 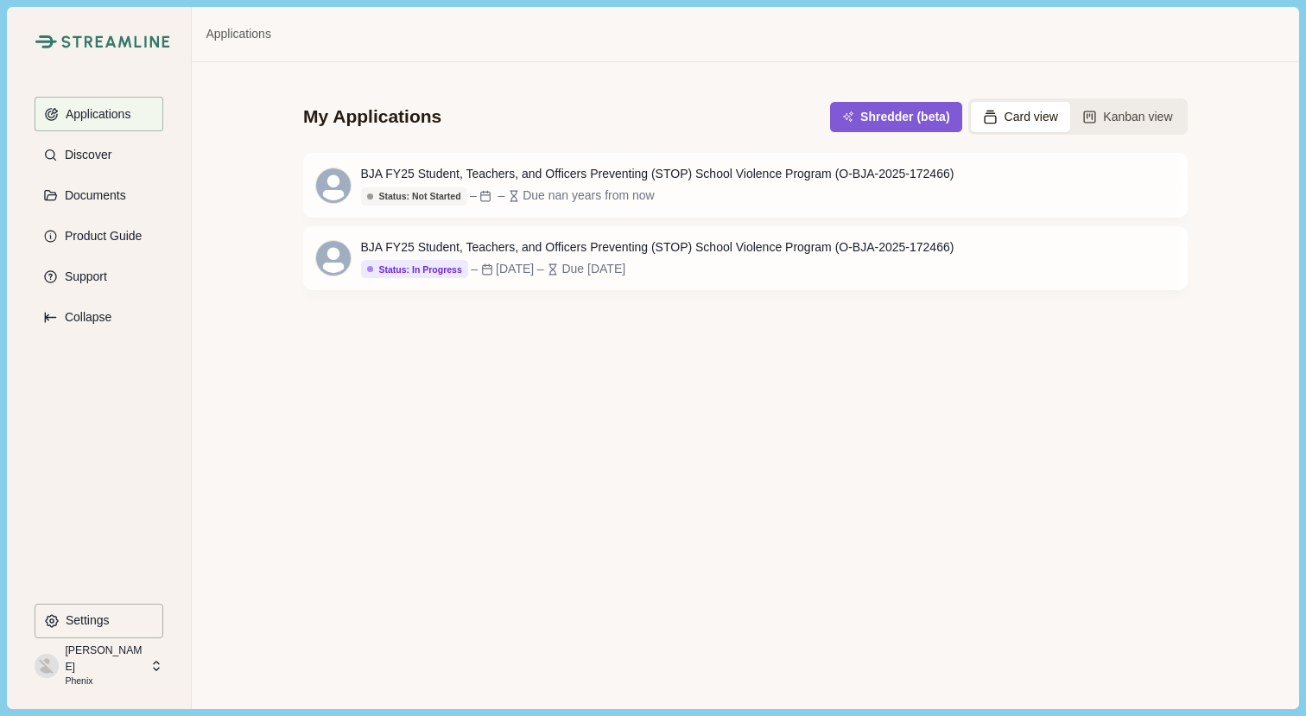 What do you see at coordinates (98, 155) in the screenshot?
I see `a: Discover` at bounding box center [98, 155].